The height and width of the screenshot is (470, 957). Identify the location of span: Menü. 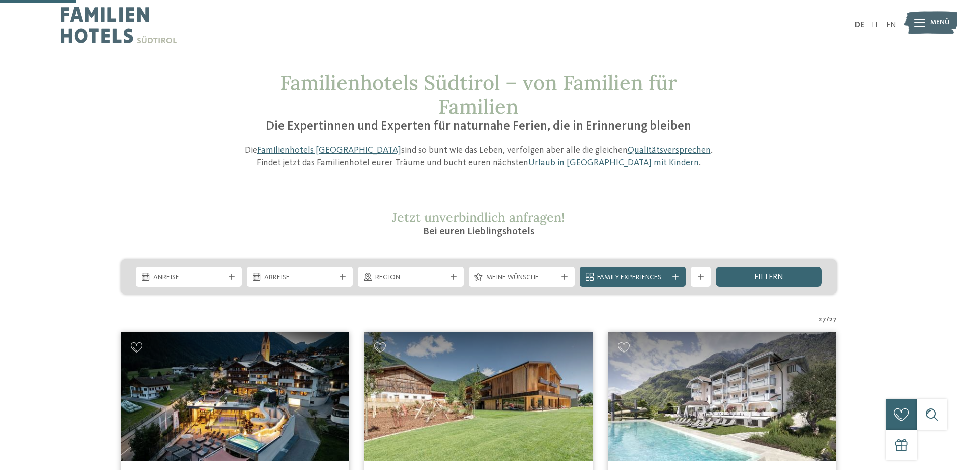
(939, 23).